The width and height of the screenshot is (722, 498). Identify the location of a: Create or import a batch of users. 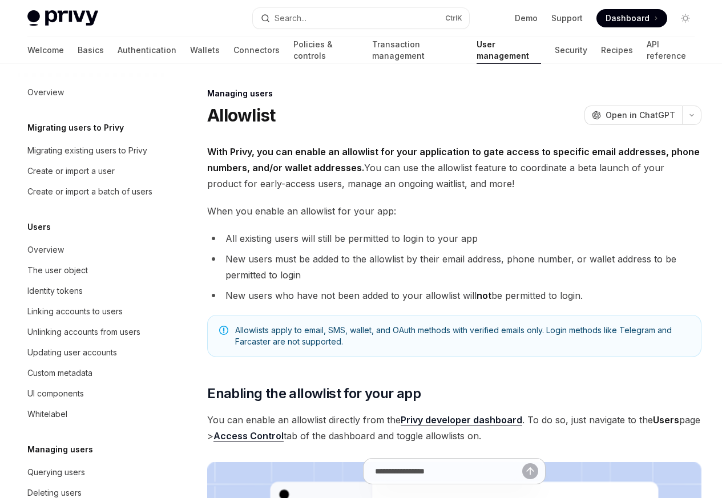
(91, 192).